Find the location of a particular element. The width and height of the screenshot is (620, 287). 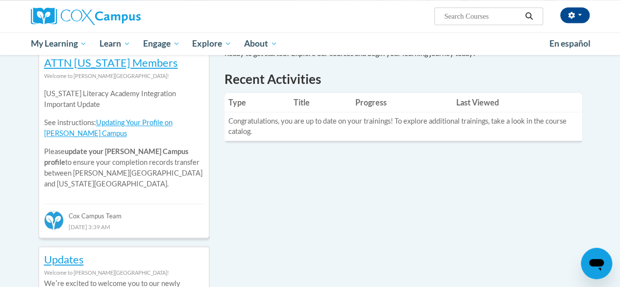

td: Congratulations, you are up to date on your trainings! To explore additional trainings, take a lo... is located at coordinates (404, 127).